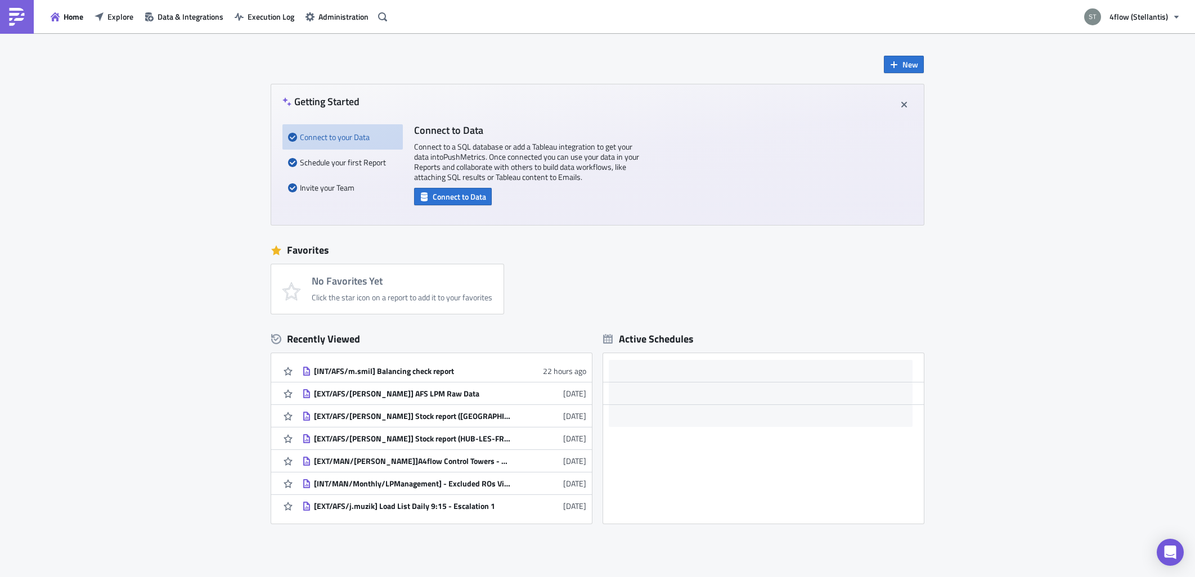  I want to click on a: Explore, so click(114, 16).